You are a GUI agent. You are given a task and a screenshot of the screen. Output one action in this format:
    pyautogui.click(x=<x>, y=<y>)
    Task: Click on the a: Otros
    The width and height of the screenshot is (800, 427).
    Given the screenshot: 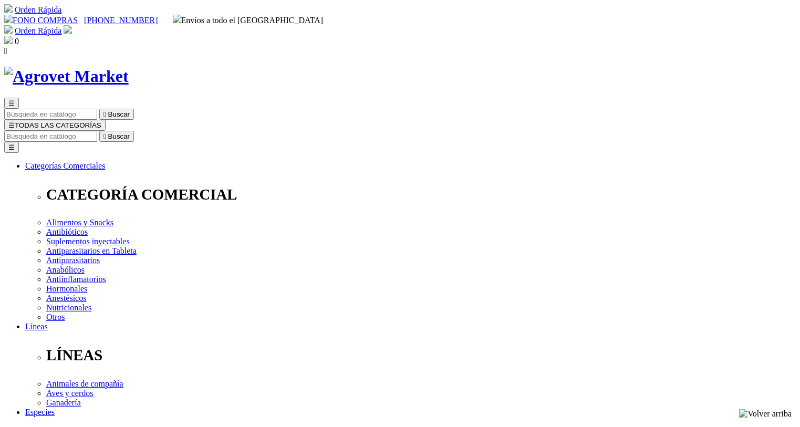 What is the action you would take?
    pyautogui.click(x=56, y=317)
    